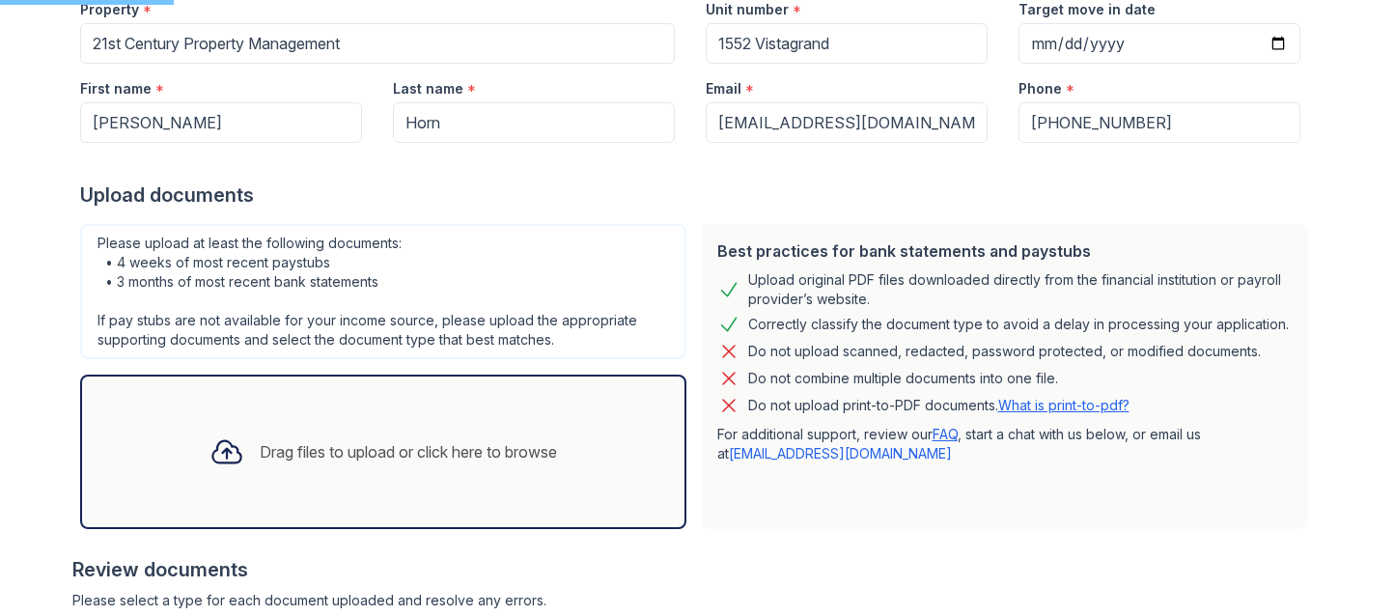 This screenshot has width=1395, height=616. Describe the element at coordinates (945, 434) in the screenshot. I see `a: FAQ` at that location.